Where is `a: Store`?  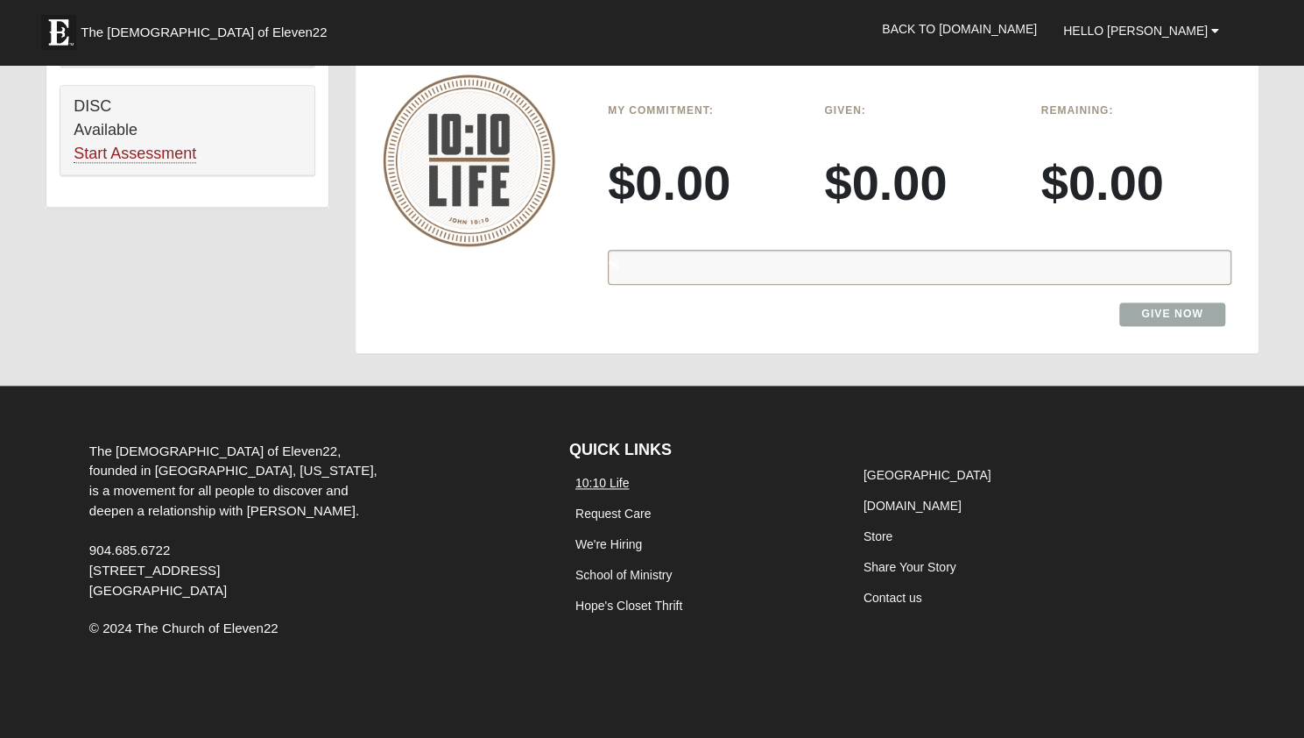
a: Store is located at coordinates (878, 536).